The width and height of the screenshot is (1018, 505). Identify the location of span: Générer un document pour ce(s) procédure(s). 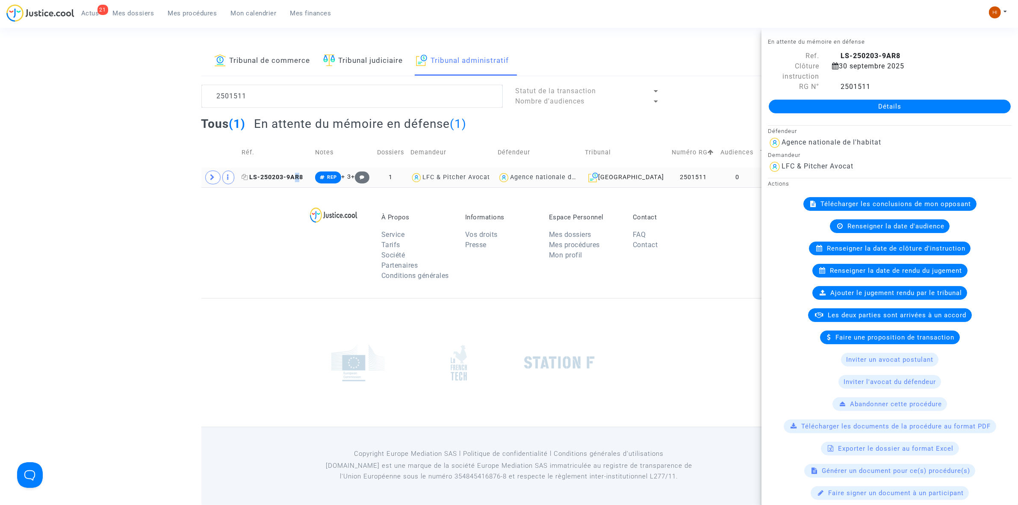
(896, 471).